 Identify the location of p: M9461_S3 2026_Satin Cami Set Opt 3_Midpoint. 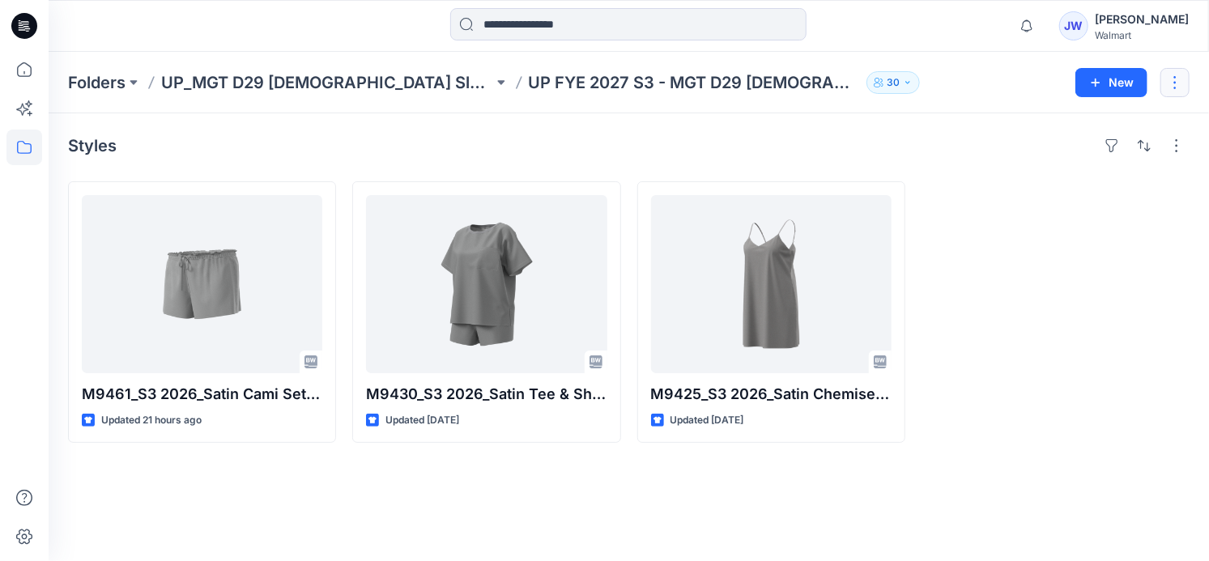
(202, 394).